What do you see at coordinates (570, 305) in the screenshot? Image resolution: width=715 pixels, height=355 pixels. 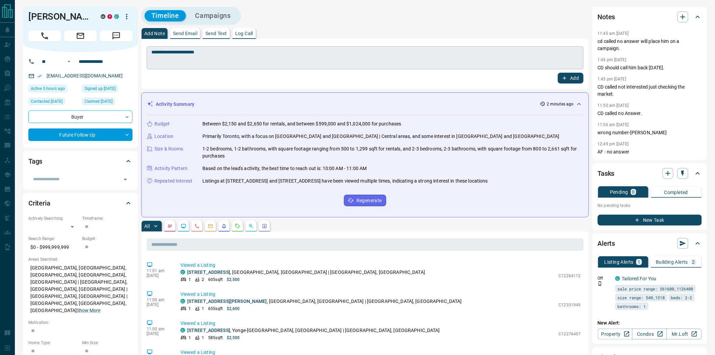 I see `p: C12331949` at bounding box center [570, 305].